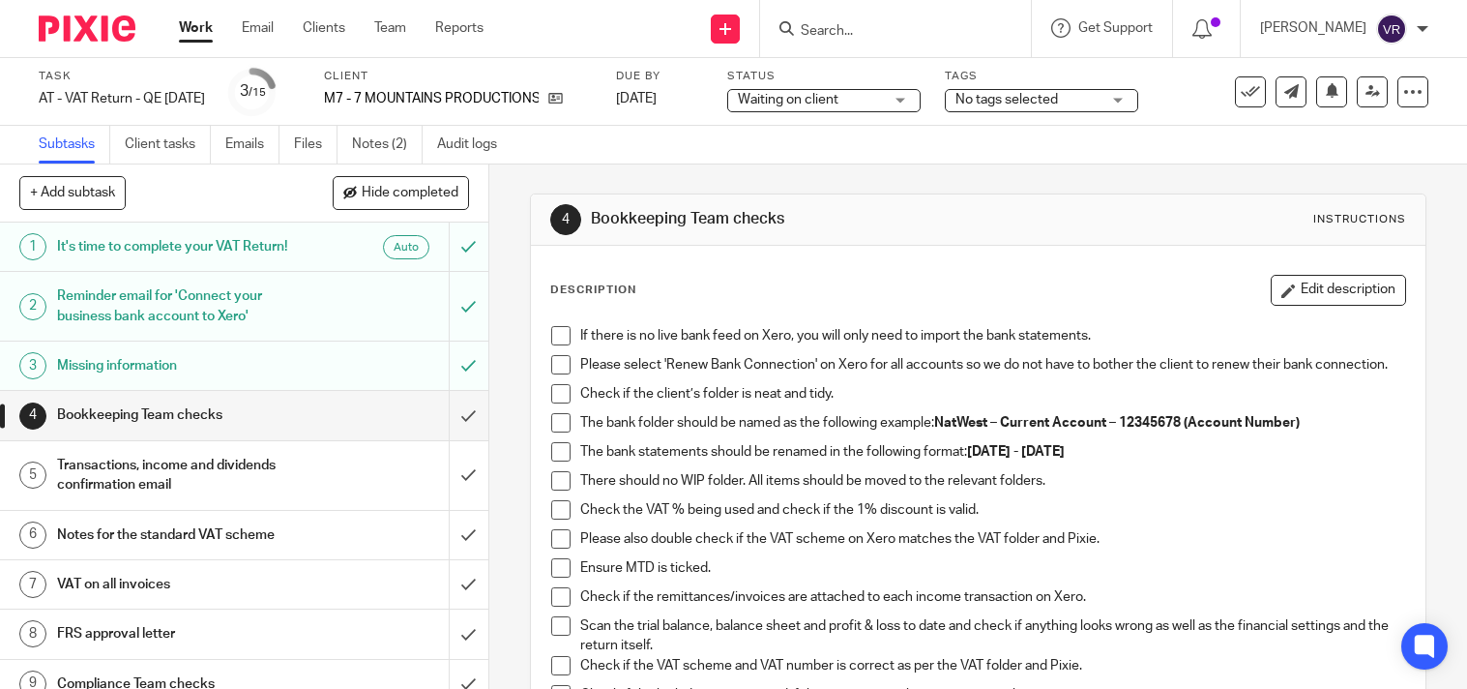  What do you see at coordinates (181, 633) in the screenshot?
I see `h1: FRS approval letter` at bounding box center [181, 633].